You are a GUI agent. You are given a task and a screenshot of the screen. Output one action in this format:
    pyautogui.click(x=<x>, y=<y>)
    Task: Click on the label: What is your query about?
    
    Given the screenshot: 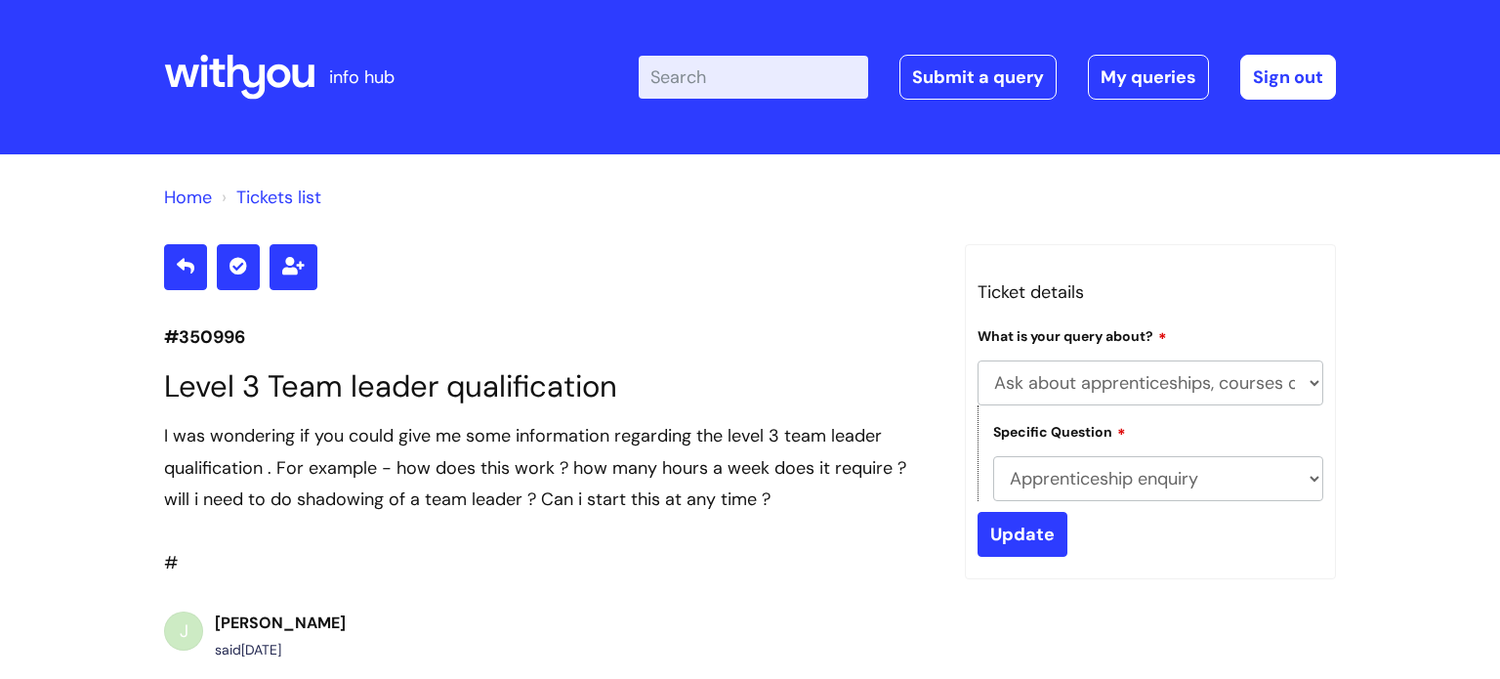 What is the action you would take?
    pyautogui.click(x=1072, y=335)
    